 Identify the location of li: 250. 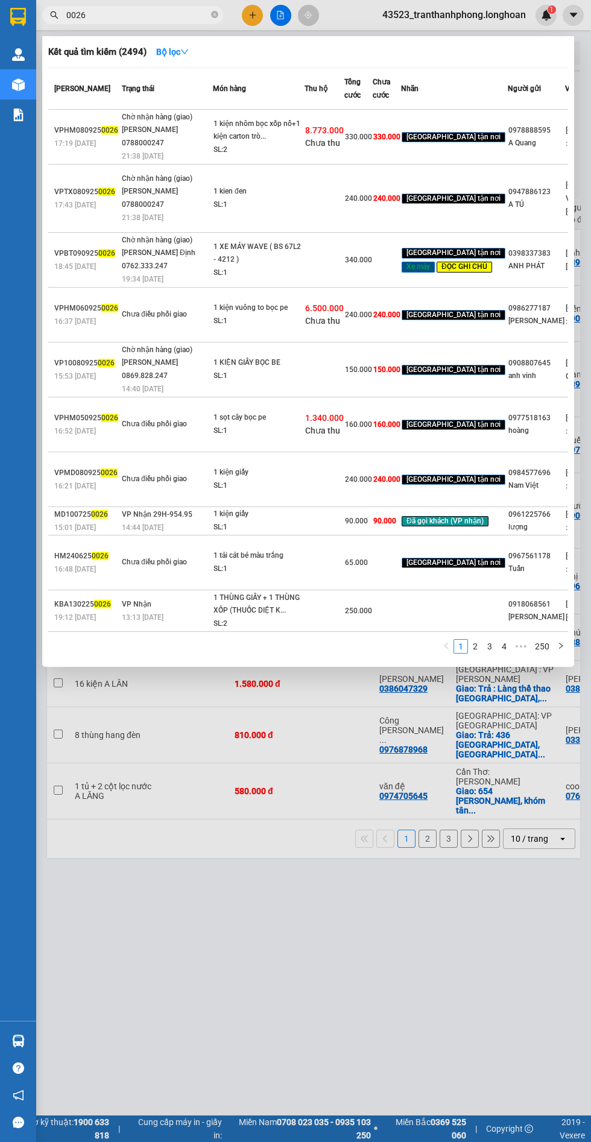
(542, 646).